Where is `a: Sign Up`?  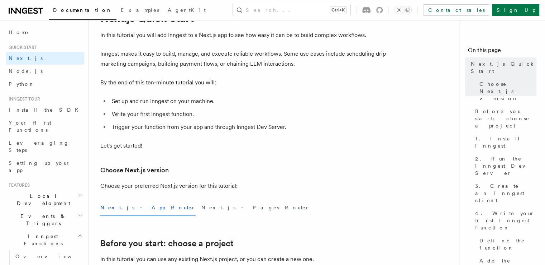
a: Sign Up is located at coordinates (516, 10).